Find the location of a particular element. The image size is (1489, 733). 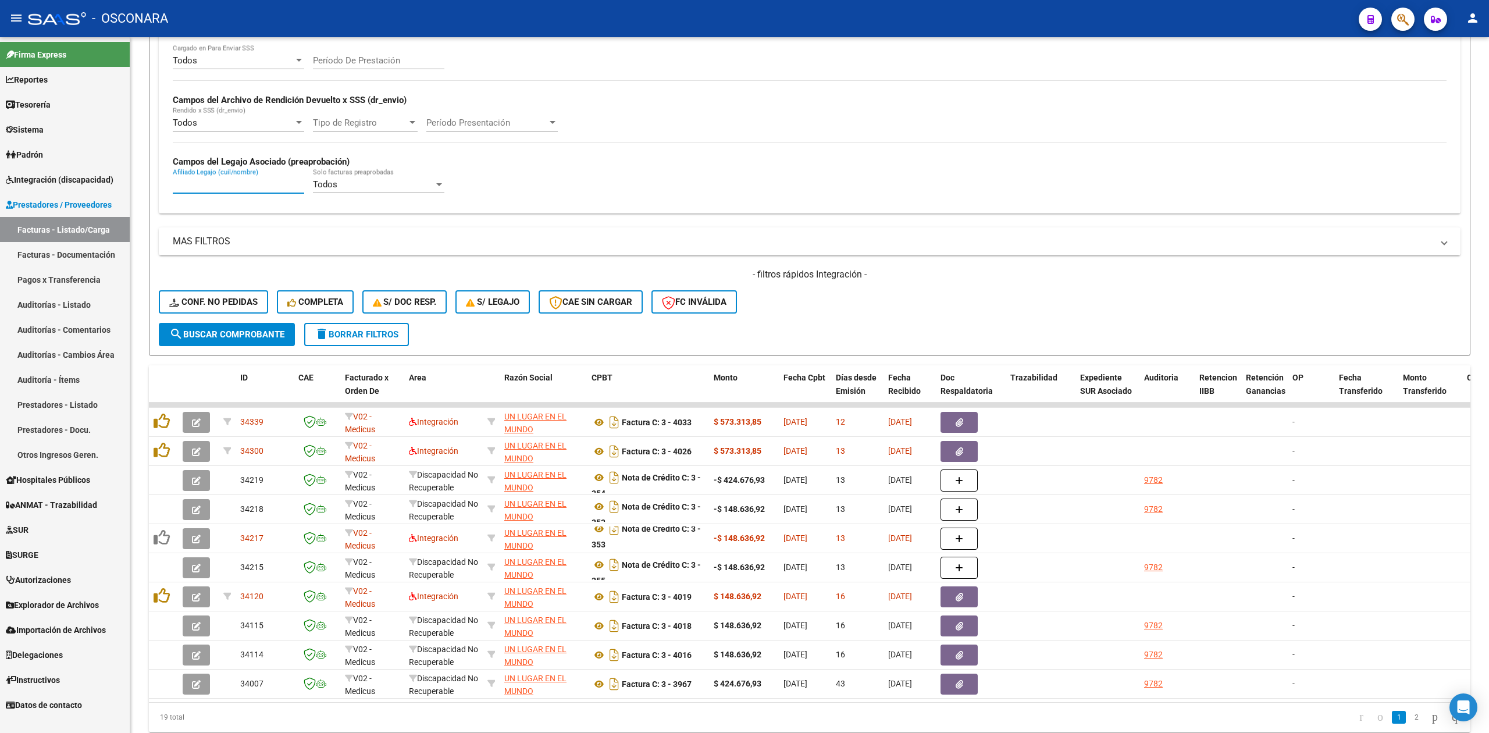

span: Completa is located at coordinates (315, 302).